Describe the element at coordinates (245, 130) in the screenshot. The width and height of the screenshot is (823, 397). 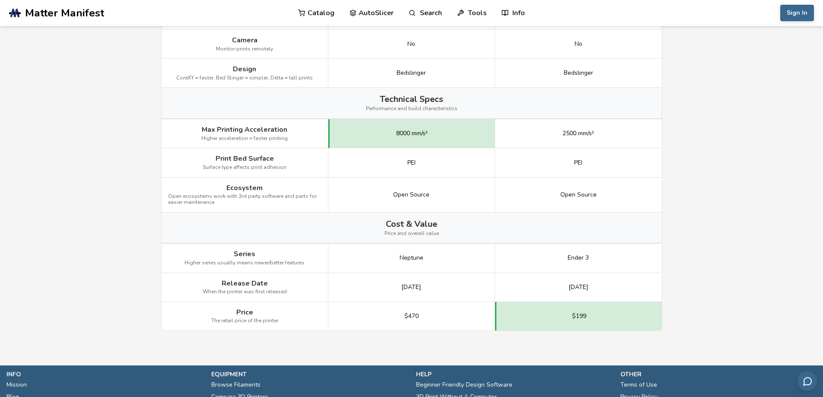
I see `span: Max Printing Acceleration` at that location.